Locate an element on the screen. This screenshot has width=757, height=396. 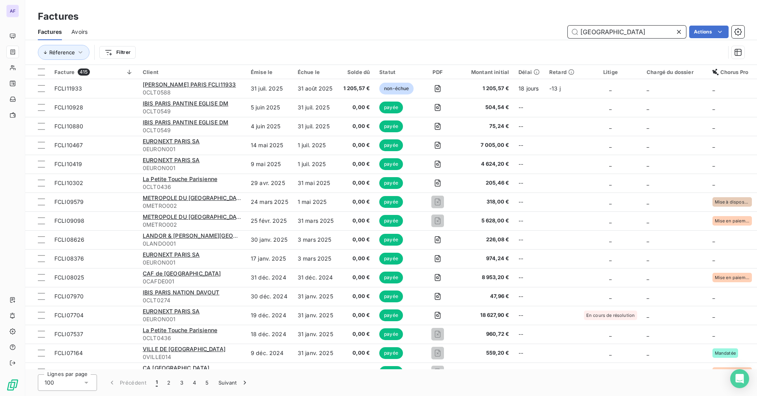
span: 559,20 € is located at coordinates (485, 353).